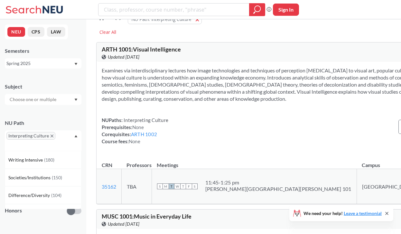 The width and height of the screenshot is (401, 234). What do you see at coordinates (26, 160) in the screenshot?
I see `span: Writing Intensive` at bounding box center [26, 160].